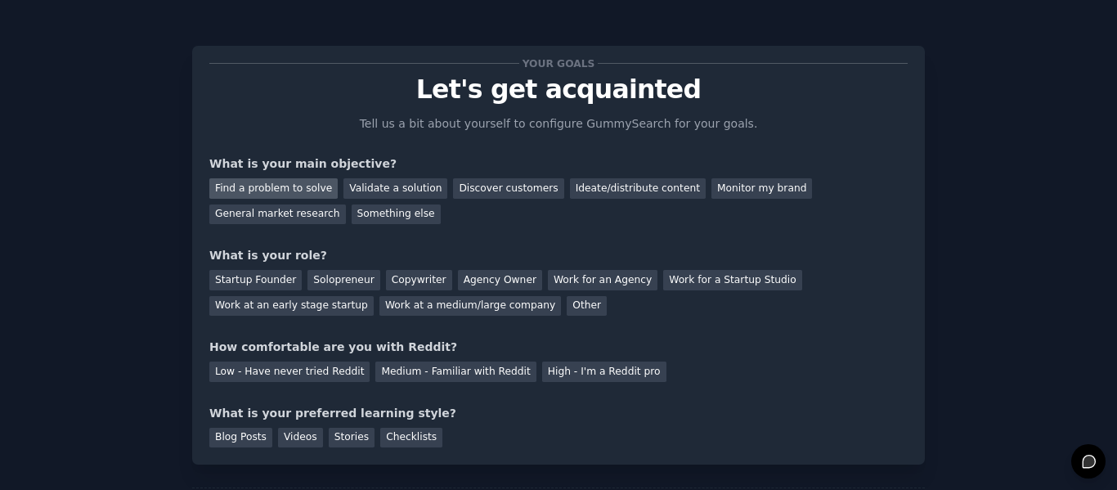 The width and height of the screenshot is (1117, 490). I want to click on div: Monitor my brand, so click(761, 188).